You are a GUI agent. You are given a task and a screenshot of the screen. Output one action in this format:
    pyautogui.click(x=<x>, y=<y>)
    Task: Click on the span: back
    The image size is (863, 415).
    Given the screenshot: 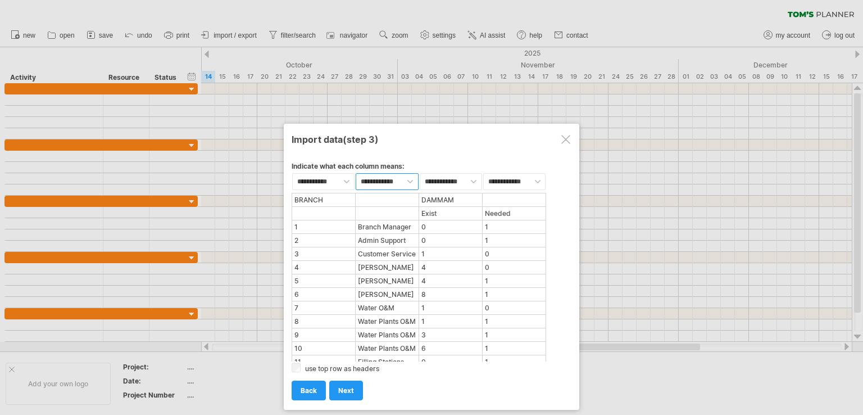 What is the action you would take?
    pyautogui.click(x=308, y=390)
    